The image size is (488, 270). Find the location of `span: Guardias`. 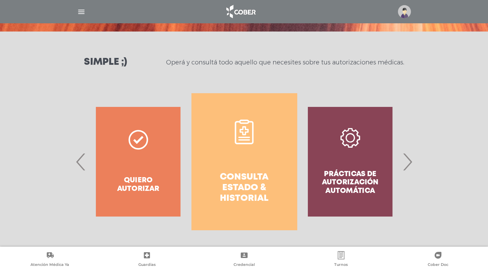

span: Guardias is located at coordinates (147, 265).